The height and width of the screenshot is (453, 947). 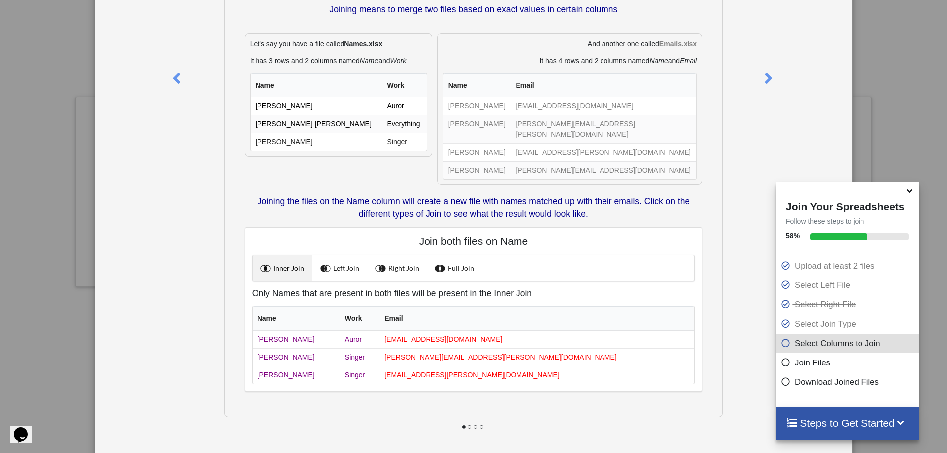 What do you see at coordinates (678, 44) in the screenshot?
I see `b: Emails.xlsx` at bounding box center [678, 44].